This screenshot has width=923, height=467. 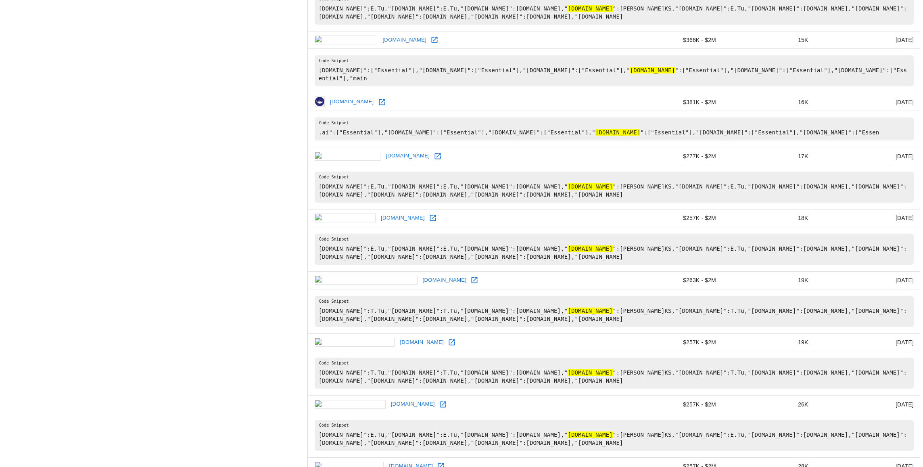 What do you see at coordinates (768, 102) in the screenshot?
I see `td: 16K` at bounding box center [768, 102].